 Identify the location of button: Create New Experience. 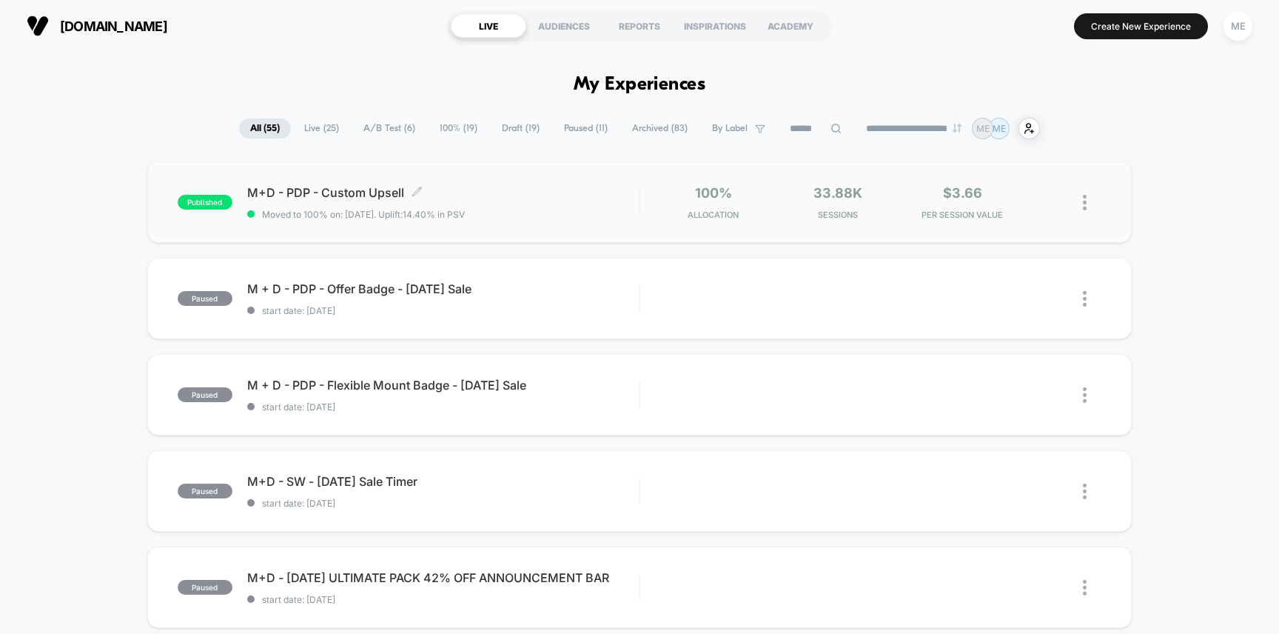
(1141, 26).